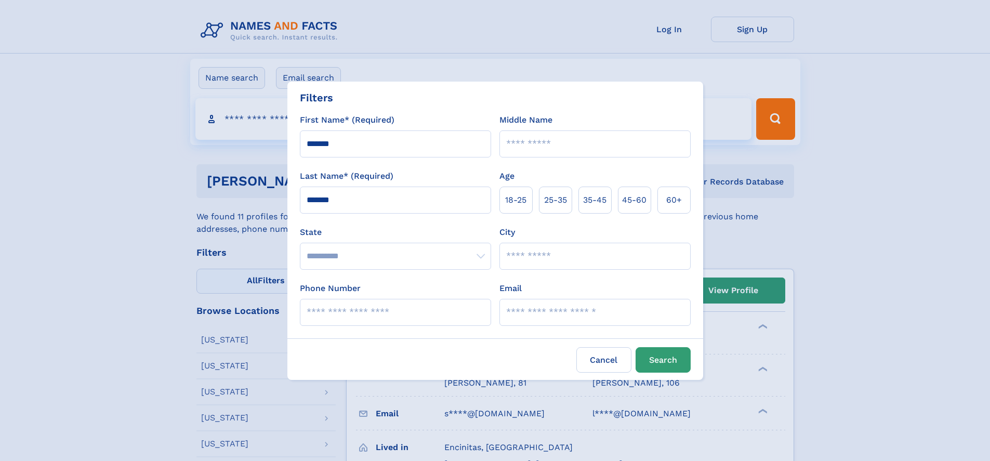  Describe the element at coordinates (346, 176) in the screenshot. I see `label: Last Name* (Required)` at that location.